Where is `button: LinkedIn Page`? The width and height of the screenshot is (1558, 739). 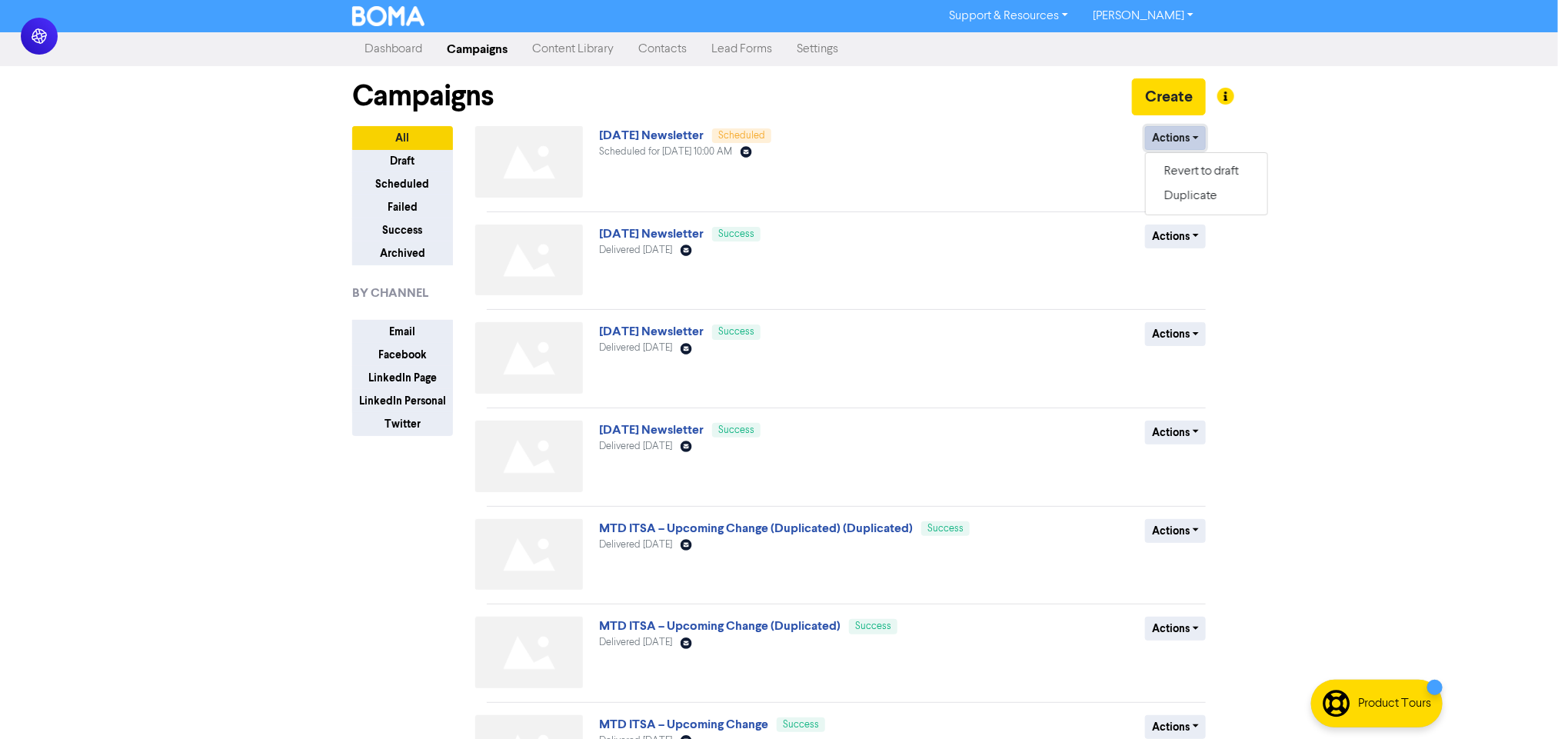 button: LinkedIn Page is located at coordinates (402, 378).